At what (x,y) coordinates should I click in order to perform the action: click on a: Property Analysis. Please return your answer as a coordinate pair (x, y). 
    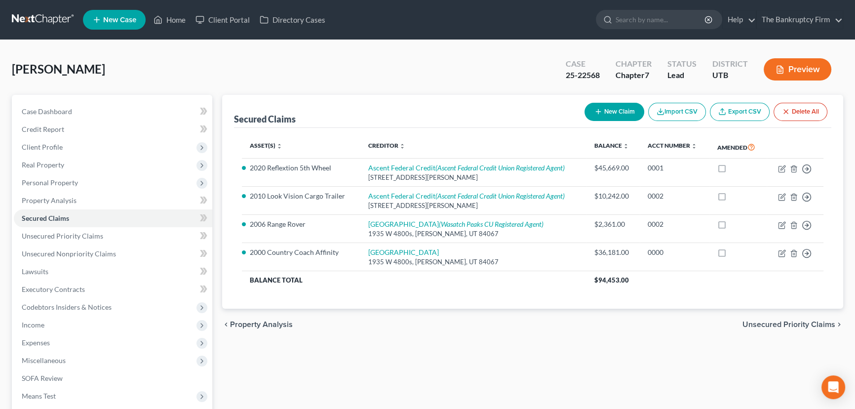
    Looking at the image, I should click on (113, 200).